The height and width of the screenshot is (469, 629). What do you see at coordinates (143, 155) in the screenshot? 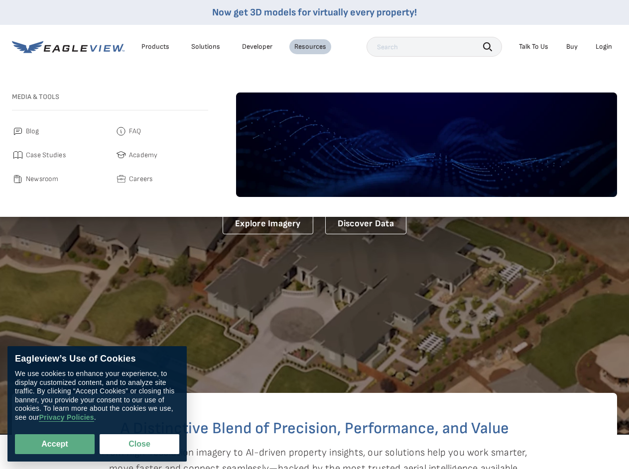
I see `span: Academy` at bounding box center [143, 155].